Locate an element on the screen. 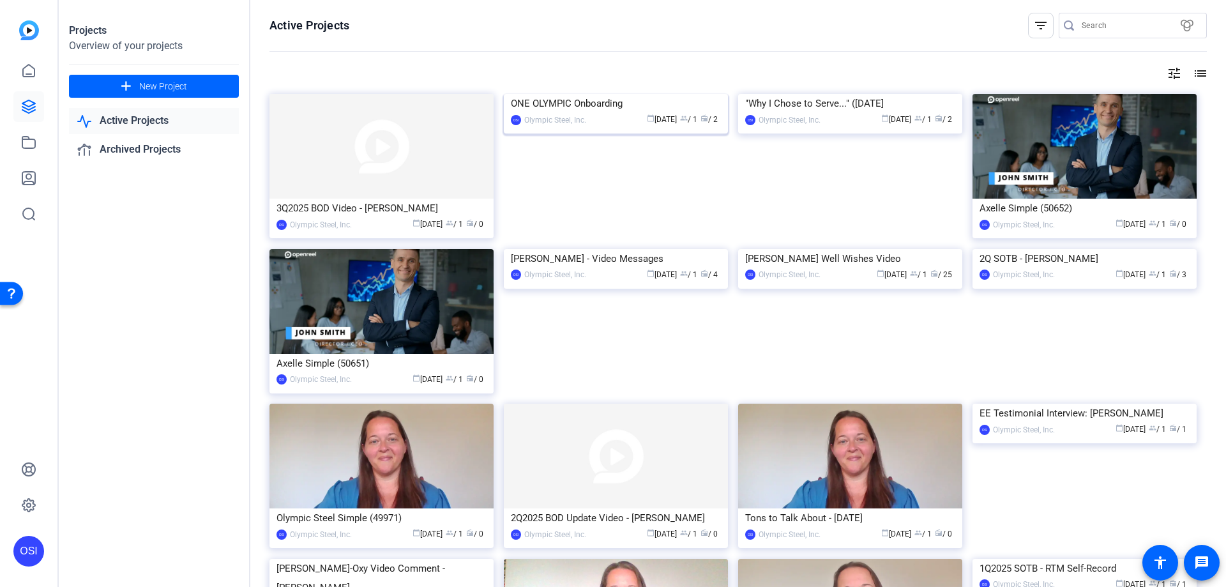 Image resolution: width=1226 pixels, height=587 pixels. mat-icon: list is located at coordinates (1199, 73).